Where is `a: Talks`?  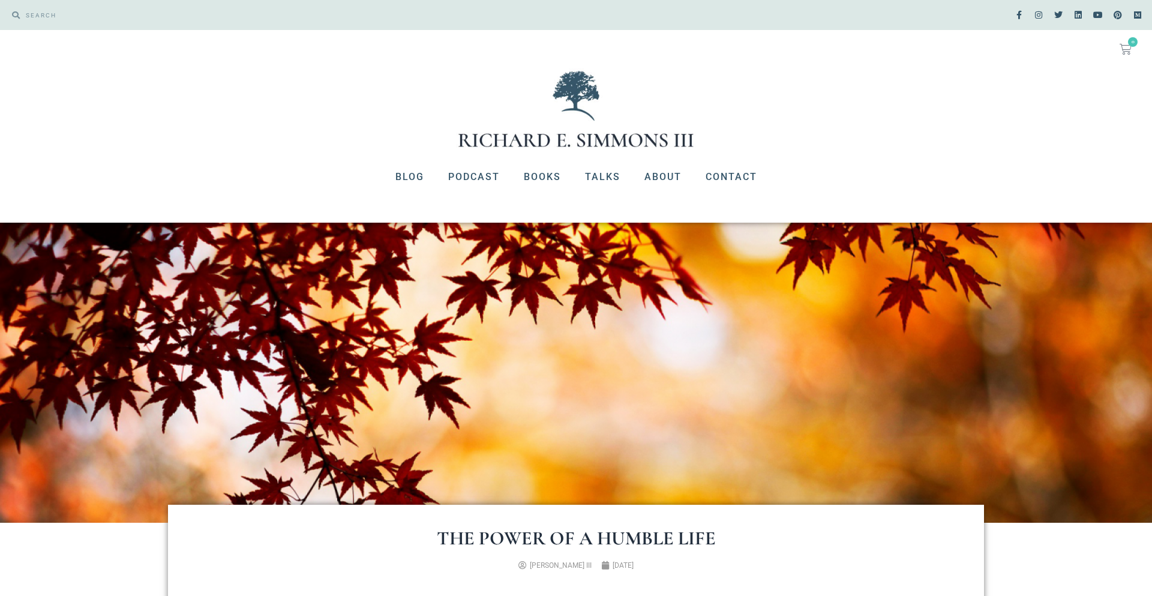 a: Talks is located at coordinates (602, 177).